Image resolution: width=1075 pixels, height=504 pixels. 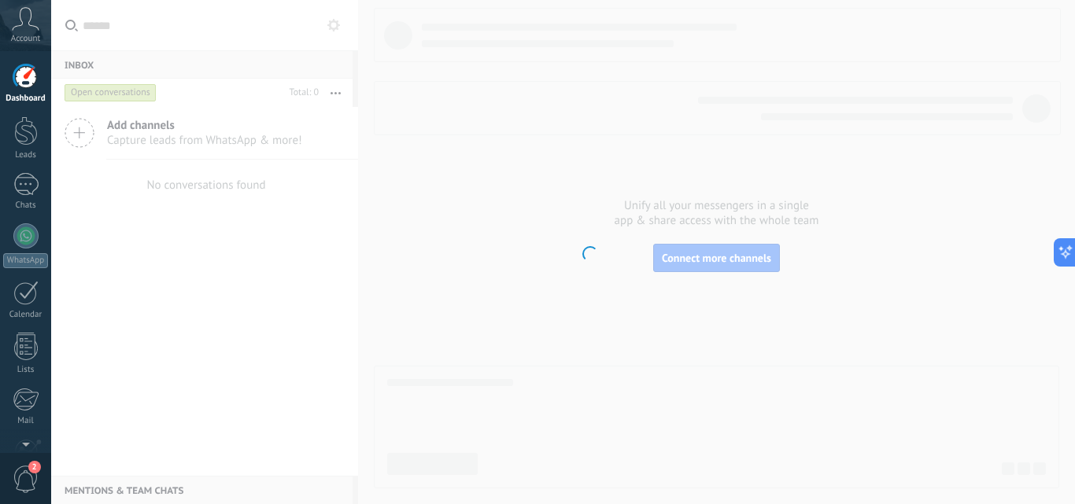 I want to click on span: Account, so click(x=25, y=39).